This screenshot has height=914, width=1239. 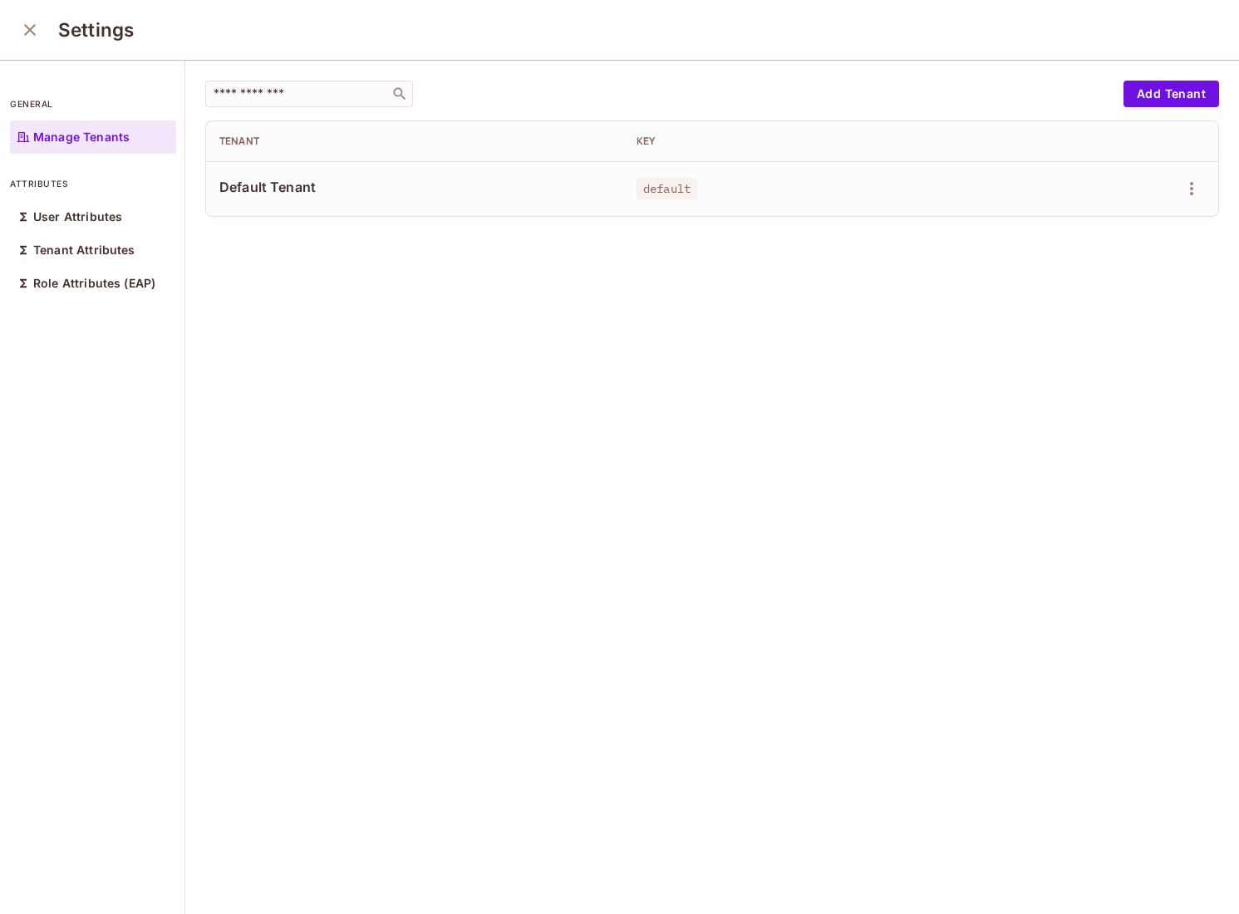 I want to click on p: Tenant Attributes, so click(x=84, y=250).